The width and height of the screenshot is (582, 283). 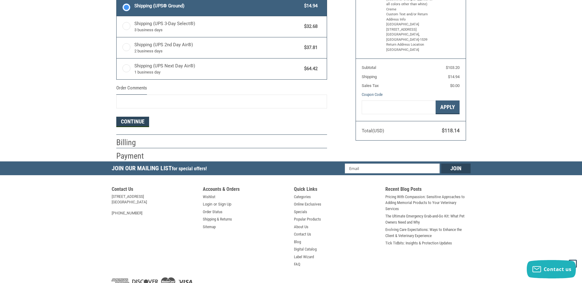 I want to click on a: Contact Us, so click(x=302, y=235).